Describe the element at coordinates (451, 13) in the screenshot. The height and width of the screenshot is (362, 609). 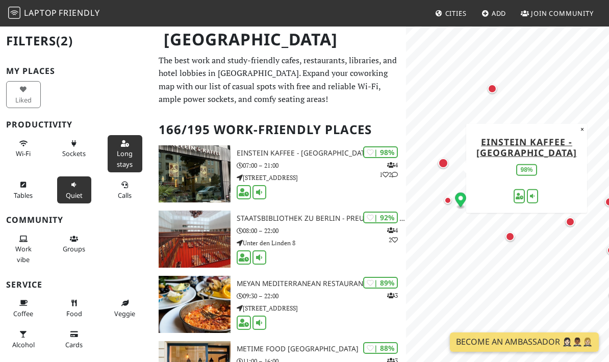
I see `a: Cities` at that location.